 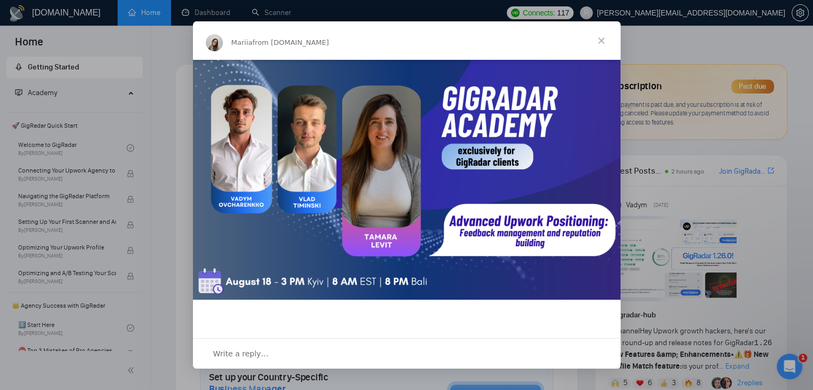 What do you see at coordinates (214, 43) in the screenshot?
I see `img: Profile image for Mariia` at bounding box center [214, 43].